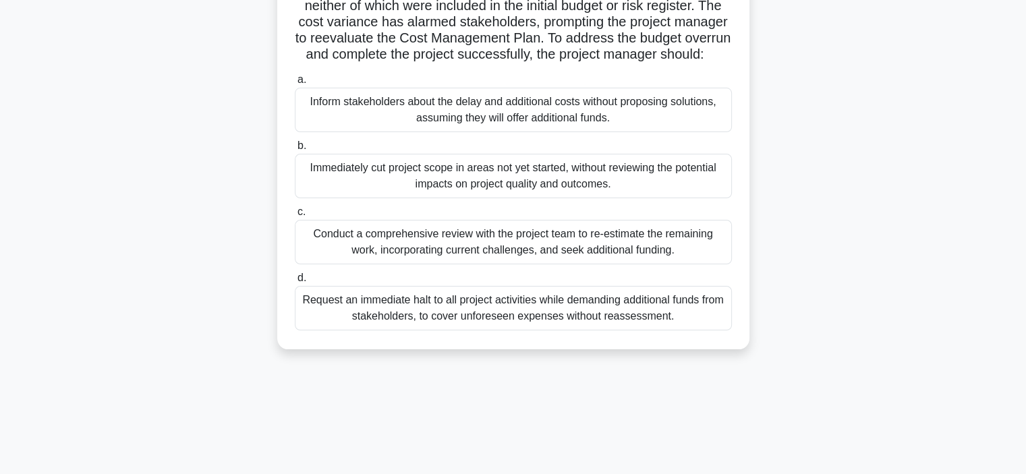  What do you see at coordinates (513, 110) in the screenshot?
I see `div: Inform stakeholders about the delay and additional costs without proposing solutions, assuming th...` at bounding box center [513, 110].